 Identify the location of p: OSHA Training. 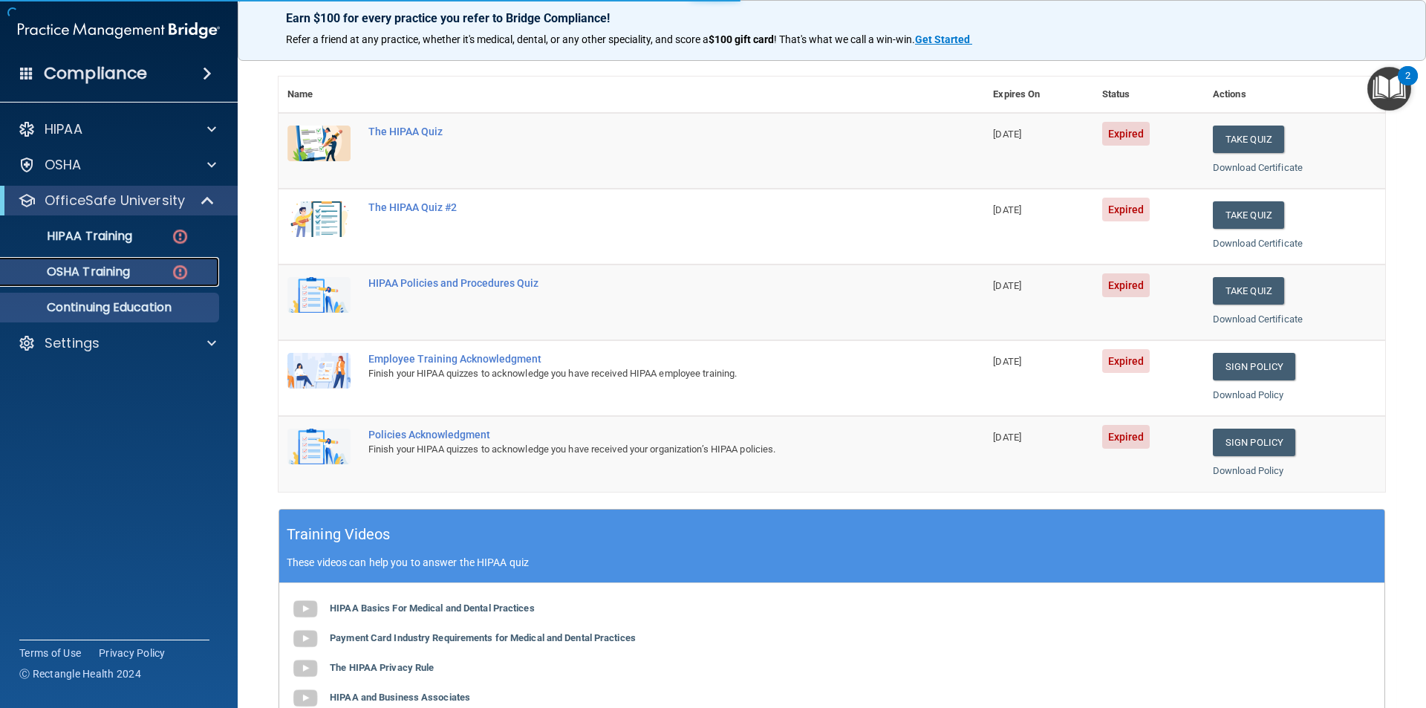
(70, 272).